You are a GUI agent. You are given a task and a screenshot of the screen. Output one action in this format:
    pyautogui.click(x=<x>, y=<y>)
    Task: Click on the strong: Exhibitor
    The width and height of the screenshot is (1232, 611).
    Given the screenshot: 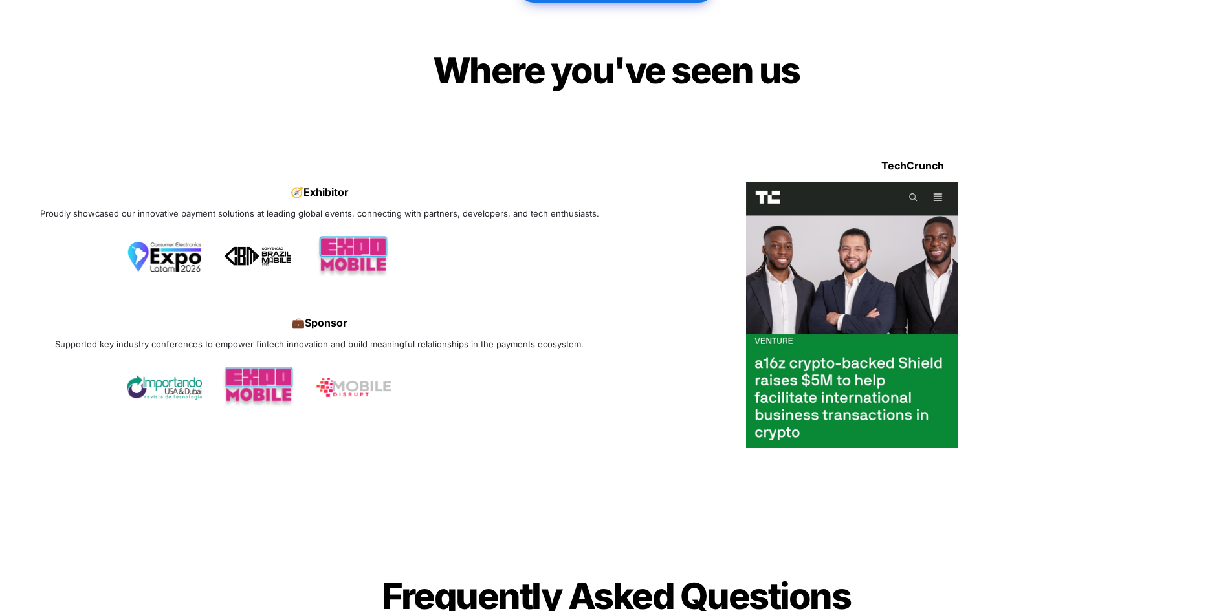 What is the action you would take?
    pyautogui.click(x=326, y=192)
    